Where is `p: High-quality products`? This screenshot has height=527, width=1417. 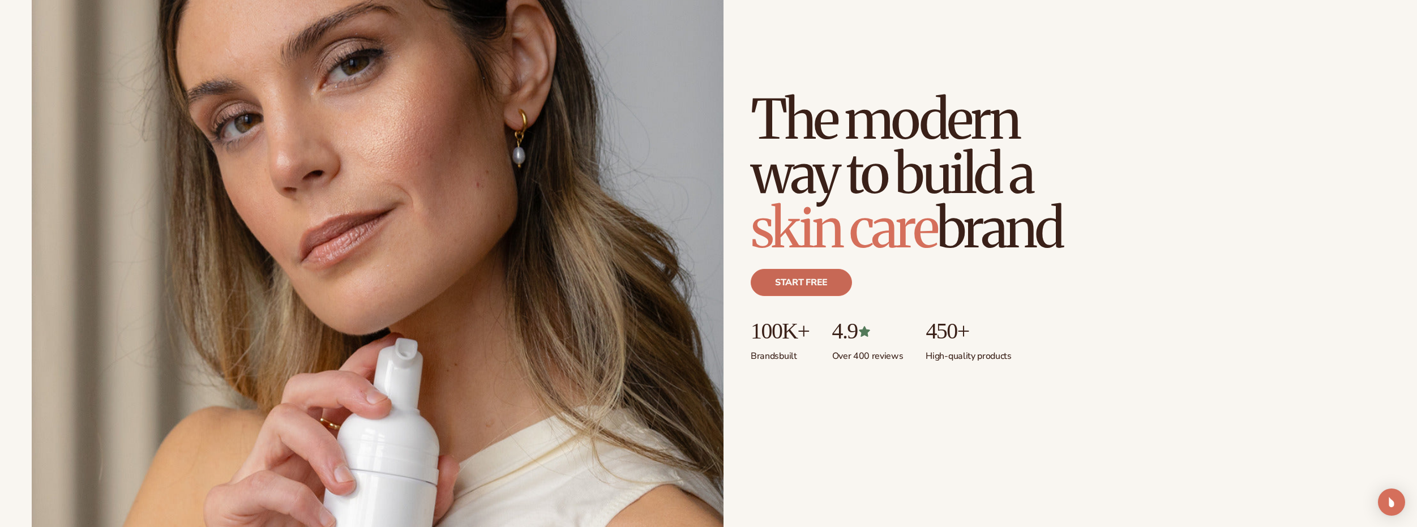 p: High-quality products is located at coordinates (968, 353).